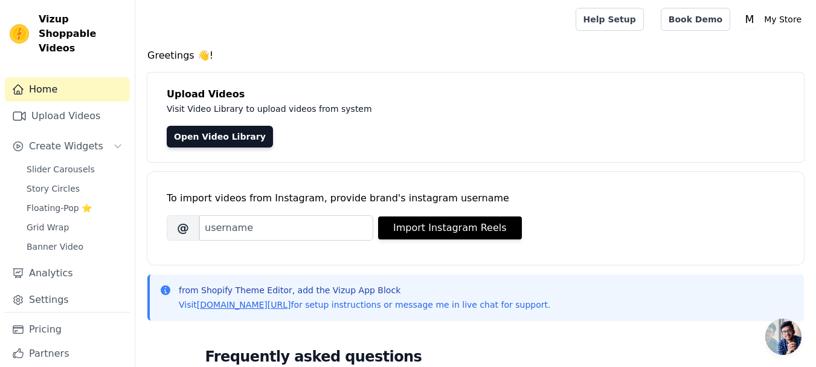 The width and height of the screenshot is (816, 367). Describe the element at coordinates (60, 169) in the screenshot. I see `span: Slider Carousels` at that location.